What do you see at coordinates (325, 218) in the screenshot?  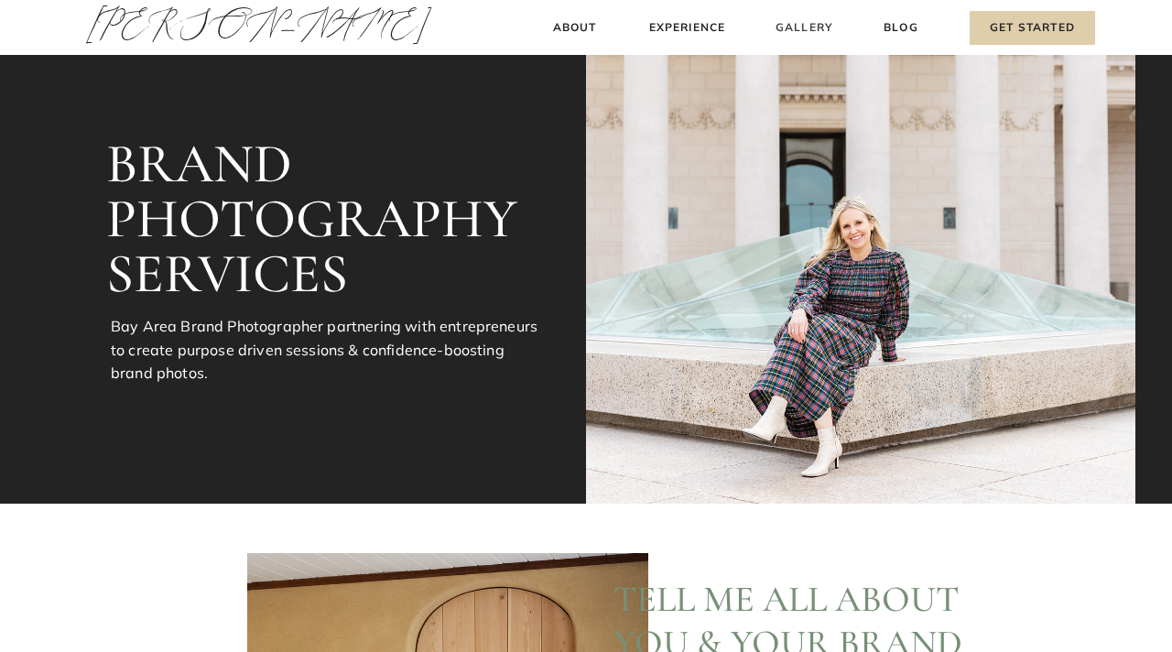 I see `h3: BRAND PHOTOGRAPHY SERVICES` at bounding box center [325, 218].